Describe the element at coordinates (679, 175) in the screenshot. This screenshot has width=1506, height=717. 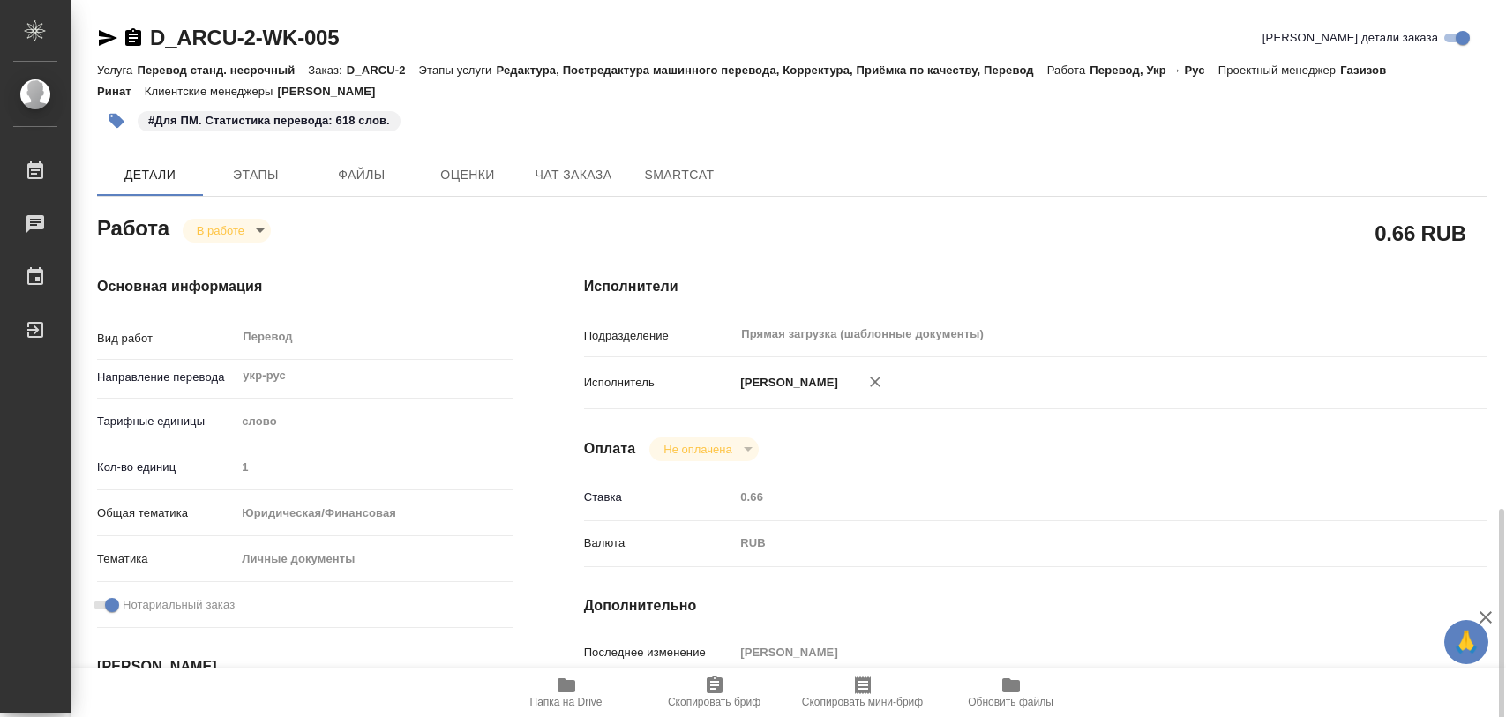
I see `span: SmartCat` at that location.